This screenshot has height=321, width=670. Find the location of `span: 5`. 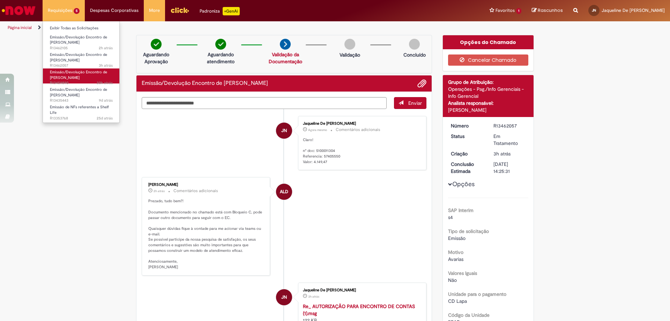

span: 5 is located at coordinates (76, 11).